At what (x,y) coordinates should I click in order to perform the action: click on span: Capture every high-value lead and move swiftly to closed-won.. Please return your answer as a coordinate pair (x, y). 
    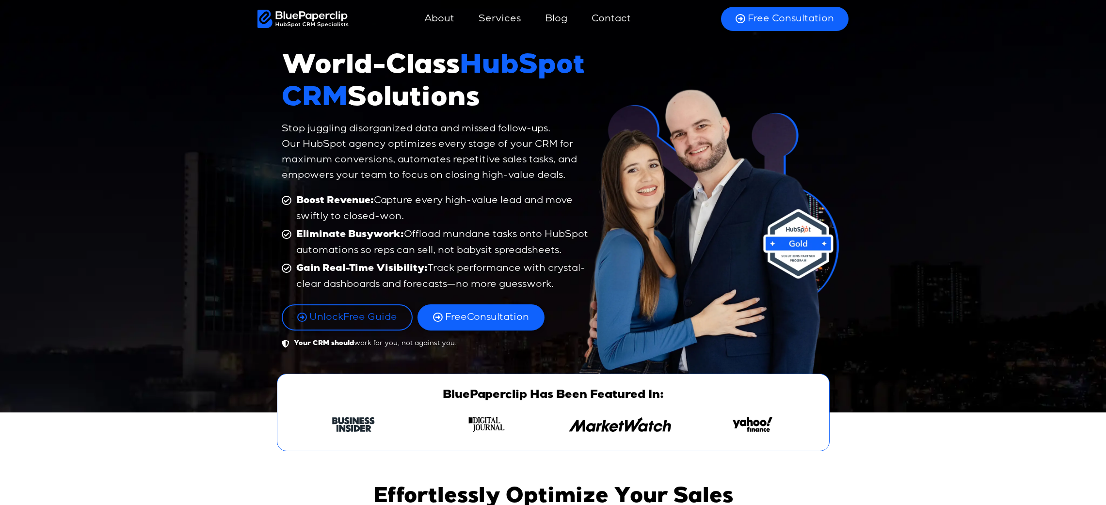
    Looking at the image, I should click on (443, 209).